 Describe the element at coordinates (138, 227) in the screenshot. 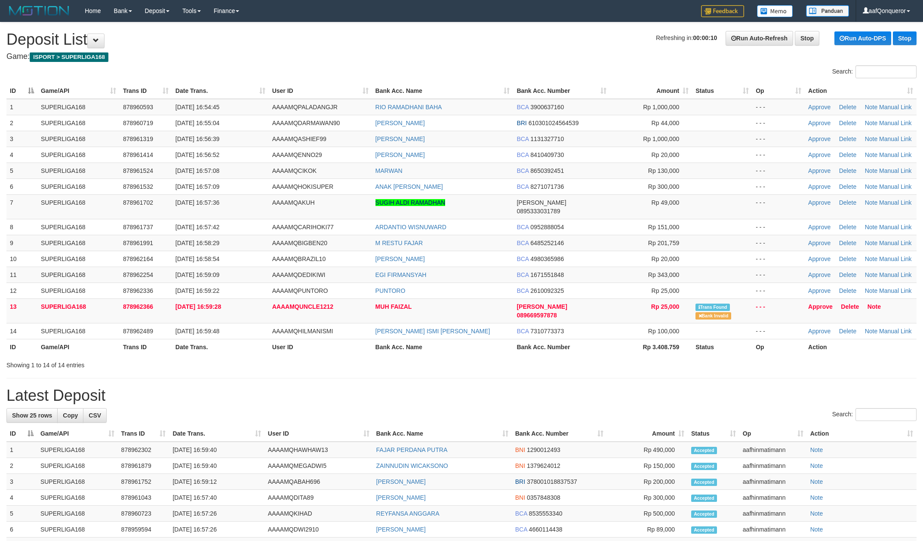

I see `span: 878961737` at that location.